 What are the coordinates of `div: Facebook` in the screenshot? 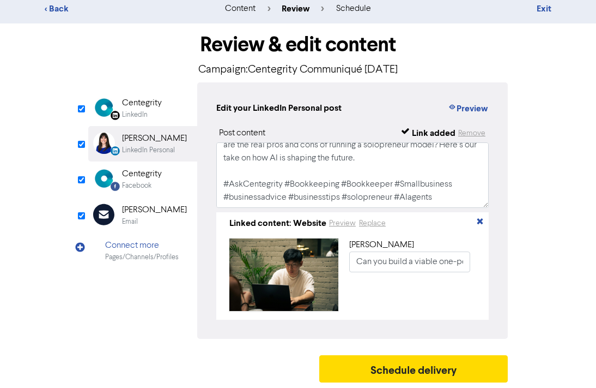 It's located at (137, 185).